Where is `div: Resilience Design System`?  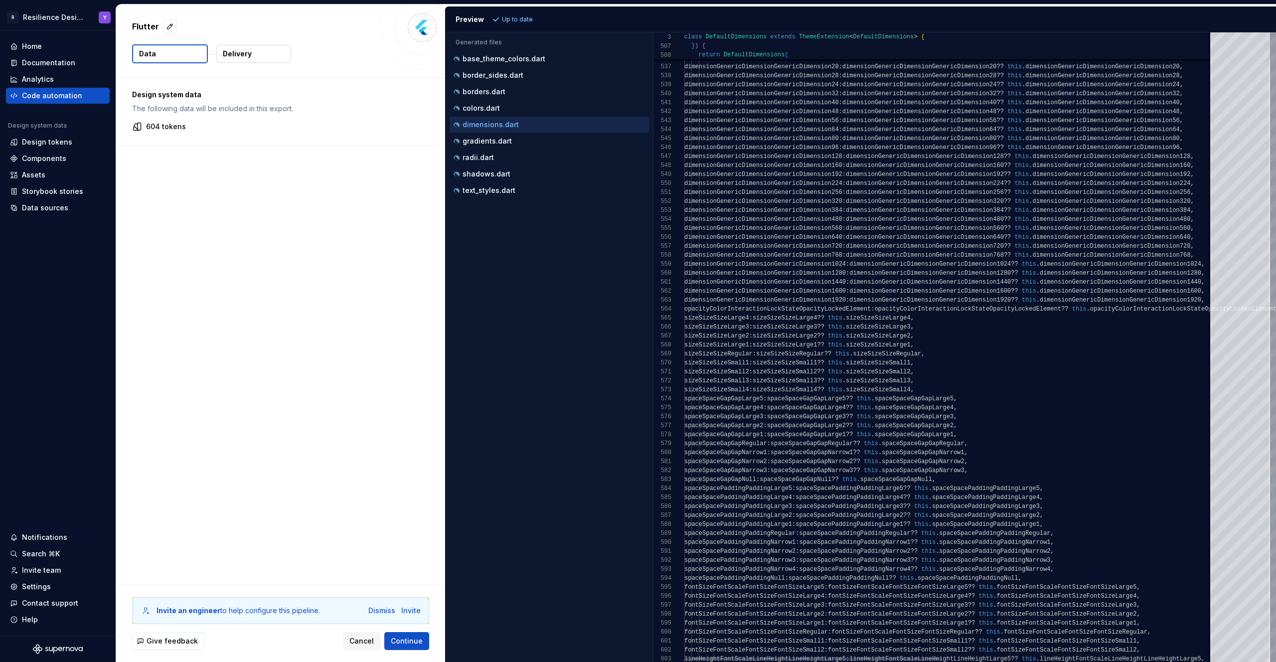
div: Resilience Design System is located at coordinates (55, 17).